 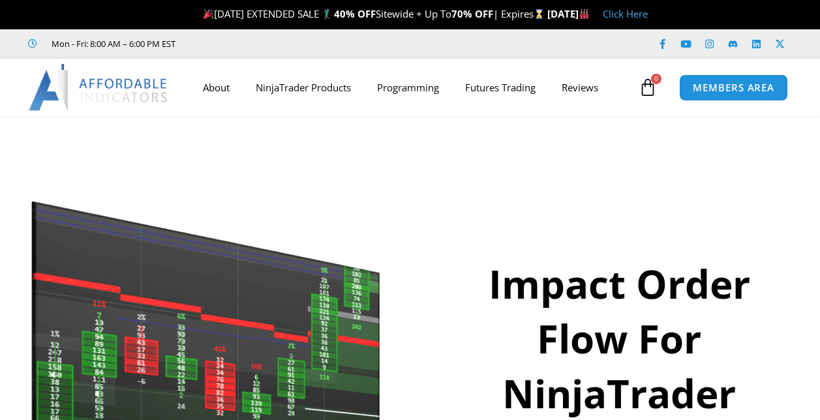 What do you see at coordinates (656, 79) in the screenshot?
I see `span: 0` at bounding box center [656, 79].